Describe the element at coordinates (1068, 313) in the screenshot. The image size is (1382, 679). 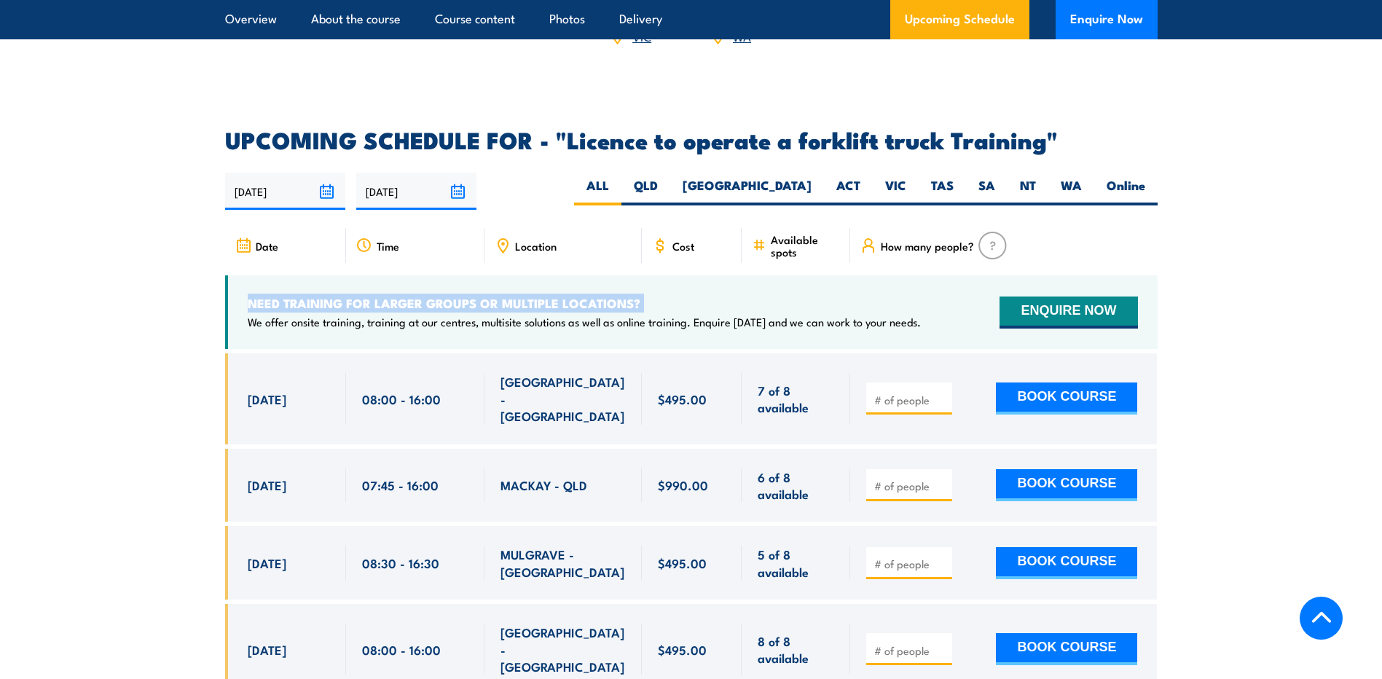
I see `button: ENQUIRE NOW` at that location.